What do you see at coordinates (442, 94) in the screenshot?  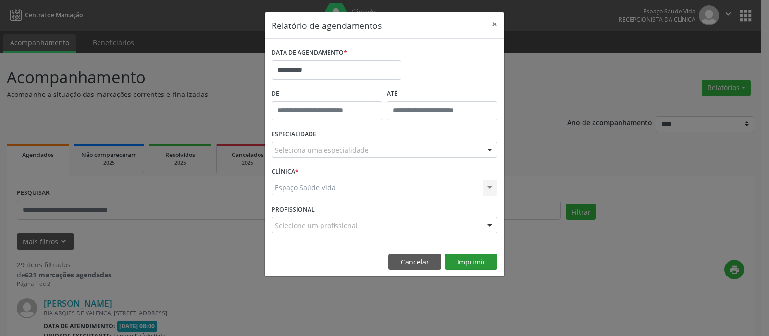 I see `label: ATÉ` at bounding box center [442, 94].